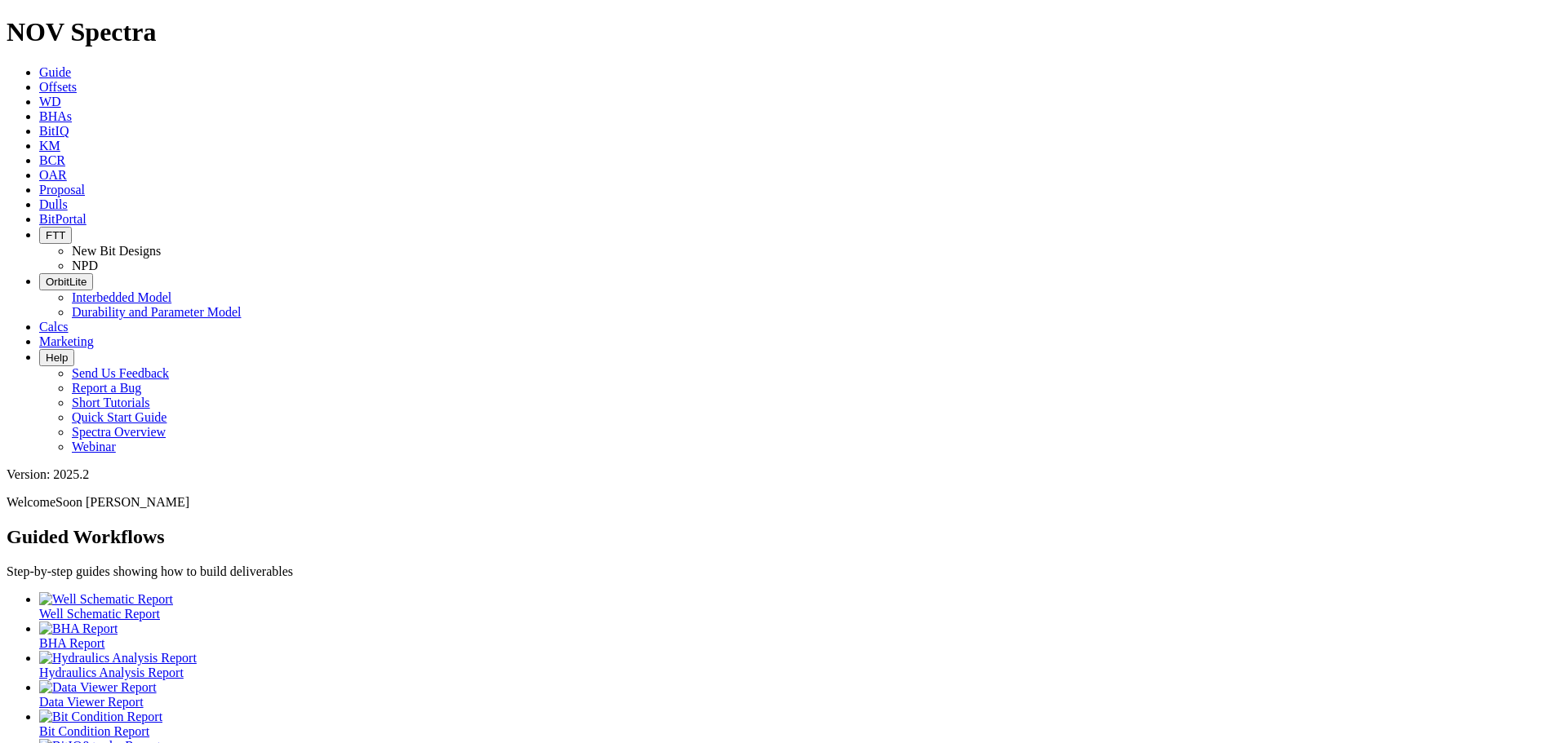 The height and width of the screenshot is (743, 1567). I want to click on a: Spectra Overview, so click(118, 432).